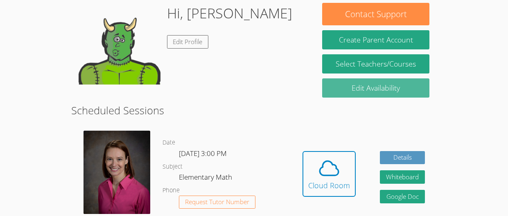 The width and height of the screenshot is (508, 216). I want to click on button: Cloud Room, so click(329, 174).